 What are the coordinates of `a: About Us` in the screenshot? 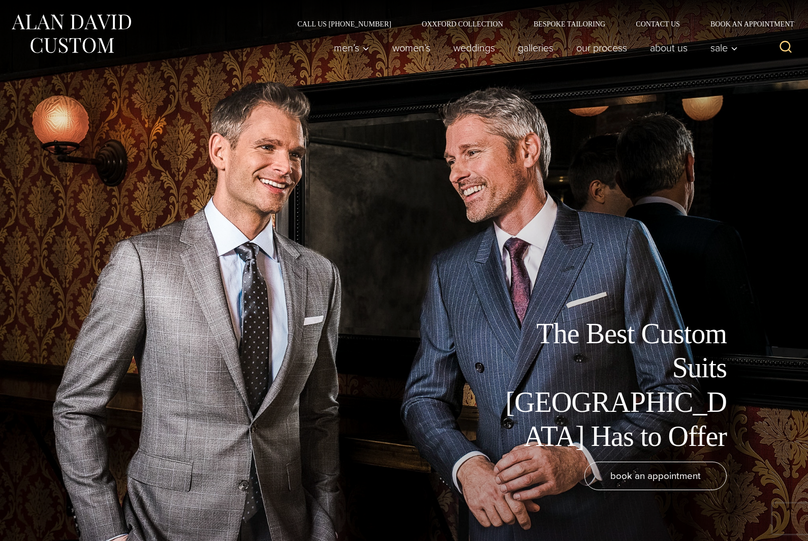 It's located at (669, 48).